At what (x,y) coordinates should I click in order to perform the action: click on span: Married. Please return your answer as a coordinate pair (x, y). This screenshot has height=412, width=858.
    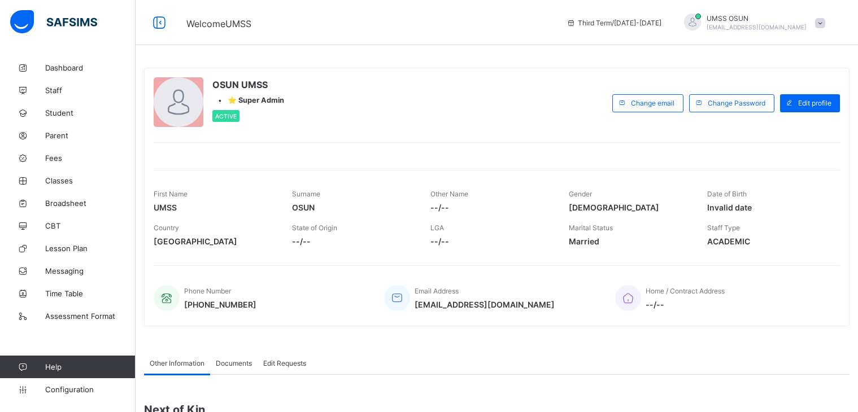
    Looking at the image, I should click on (629, 241).